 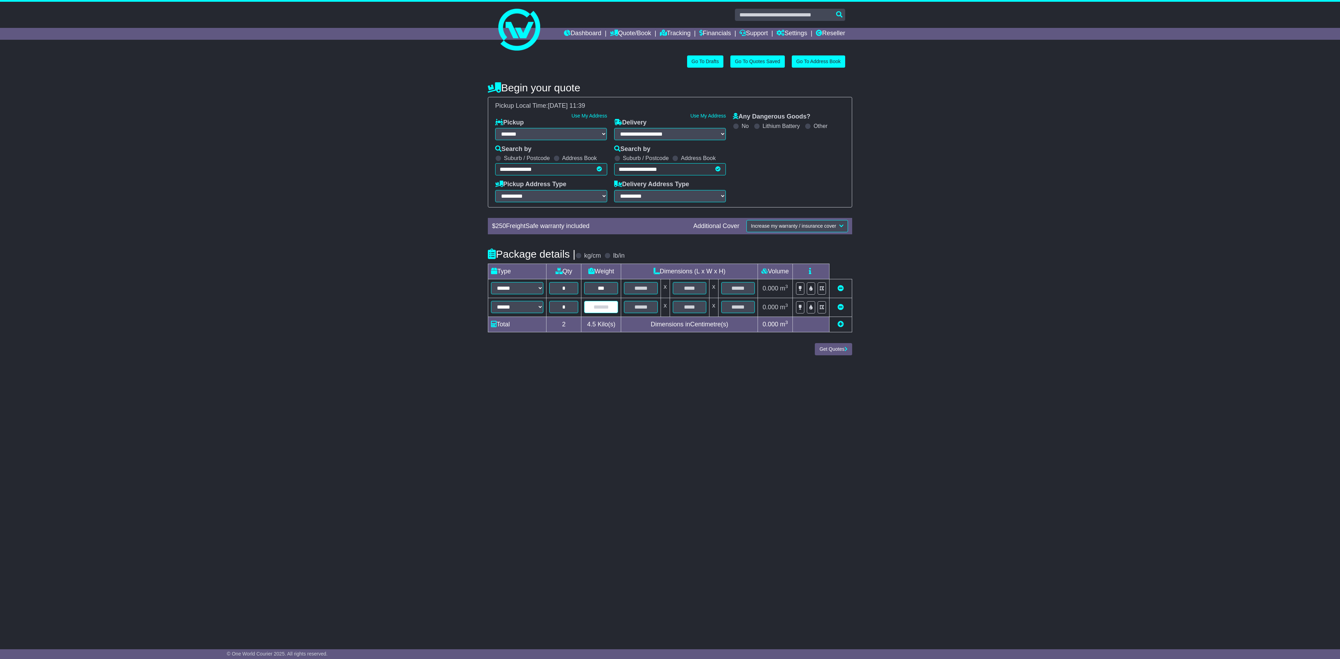 What do you see at coordinates (757, 61) in the screenshot?
I see `a: Go To Quotes Saved` at bounding box center [757, 61].